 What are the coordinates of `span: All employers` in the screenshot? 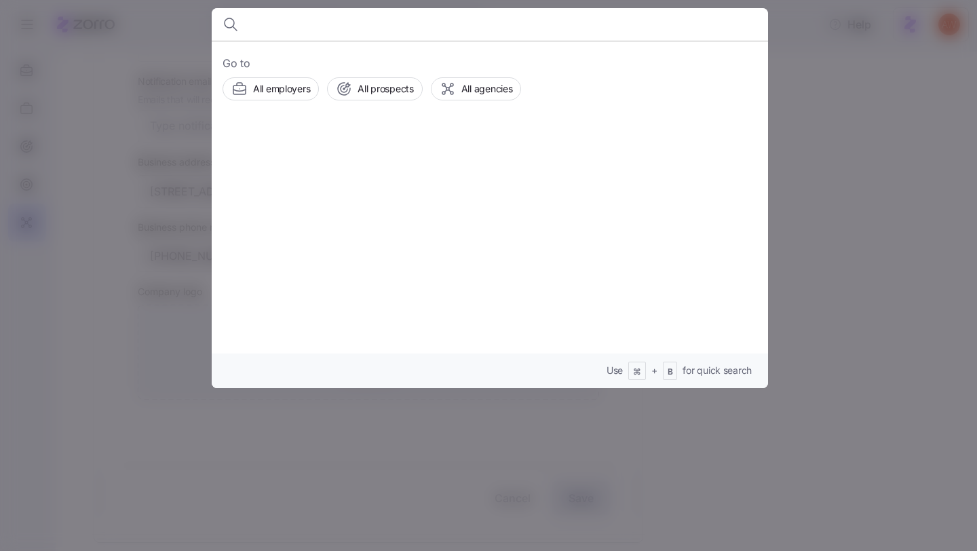 It's located at (282, 89).